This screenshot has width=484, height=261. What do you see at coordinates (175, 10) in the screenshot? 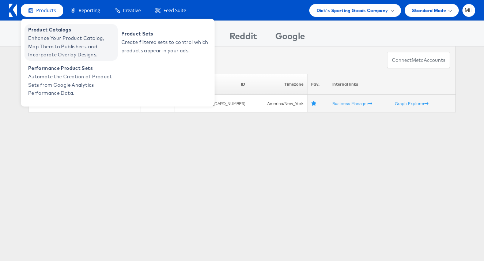
I see `span: Feed Suite` at bounding box center [175, 10].